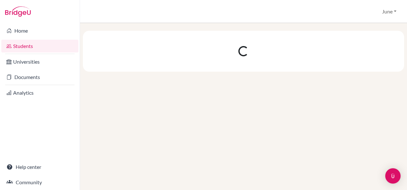 This screenshot has width=407, height=190. Describe the element at coordinates (40, 31) in the screenshot. I see `a: Home` at that location.